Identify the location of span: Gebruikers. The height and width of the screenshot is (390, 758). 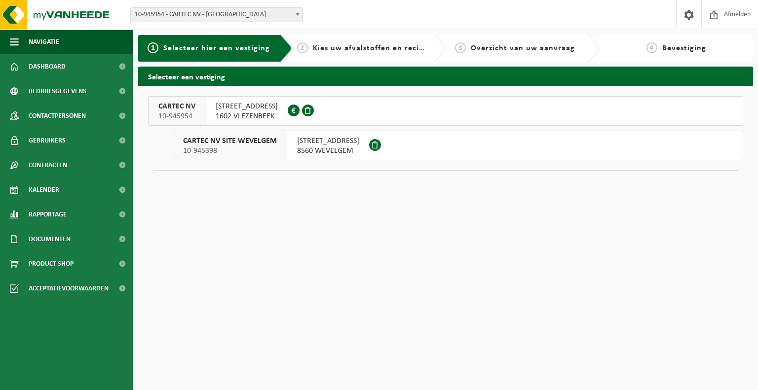
(47, 141).